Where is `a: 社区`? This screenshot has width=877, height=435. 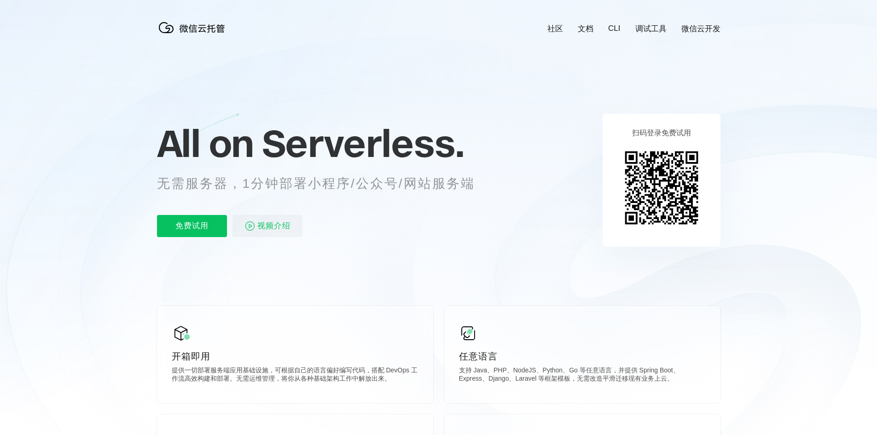 a: 社区 is located at coordinates (555, 29).